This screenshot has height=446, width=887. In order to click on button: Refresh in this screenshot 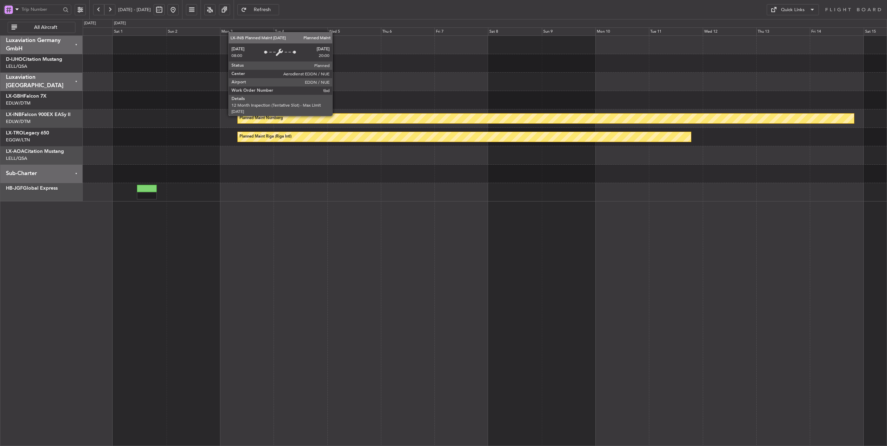, I will do `click(258, 10)`.